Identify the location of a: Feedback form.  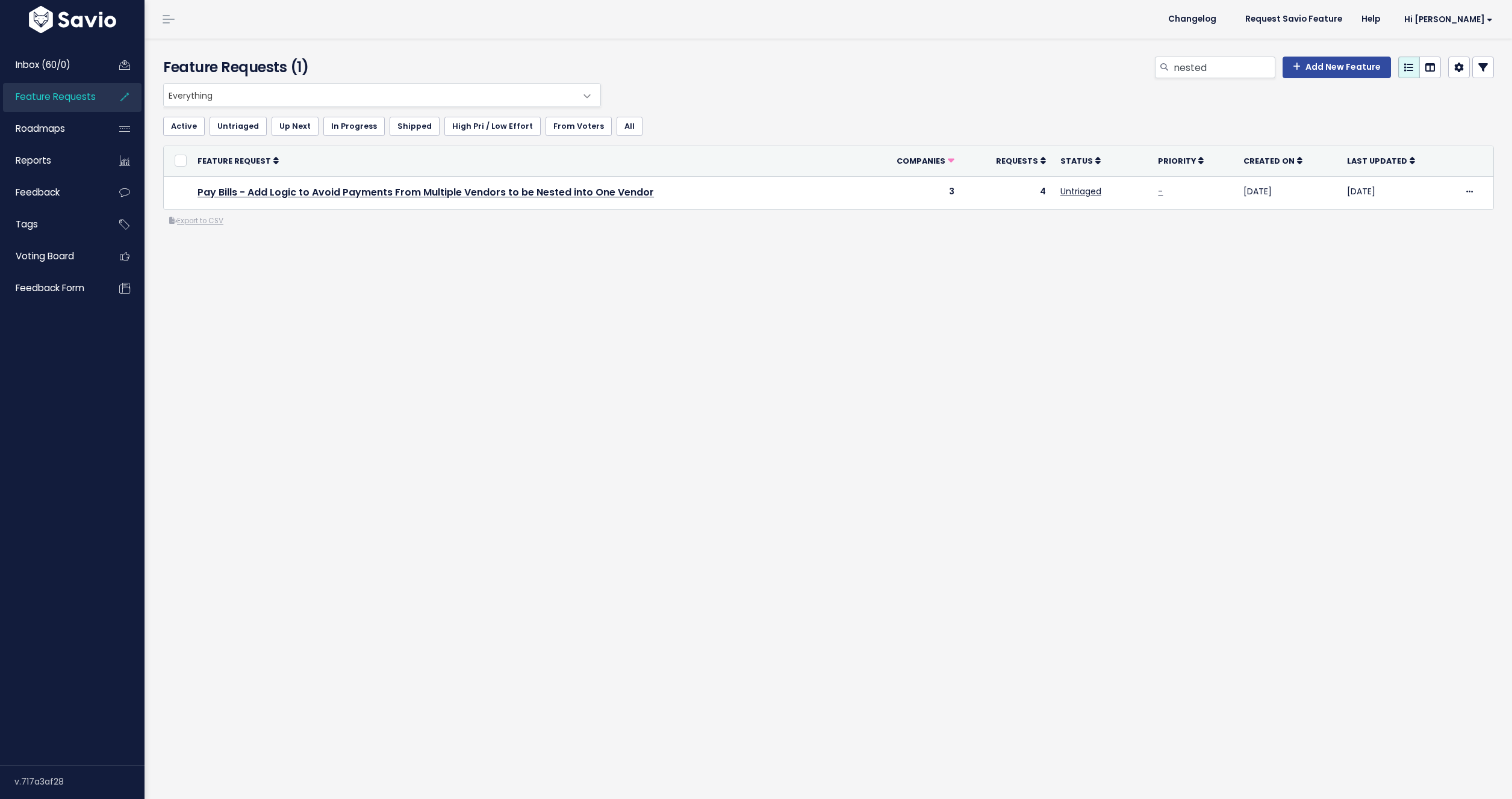
(51, 288).